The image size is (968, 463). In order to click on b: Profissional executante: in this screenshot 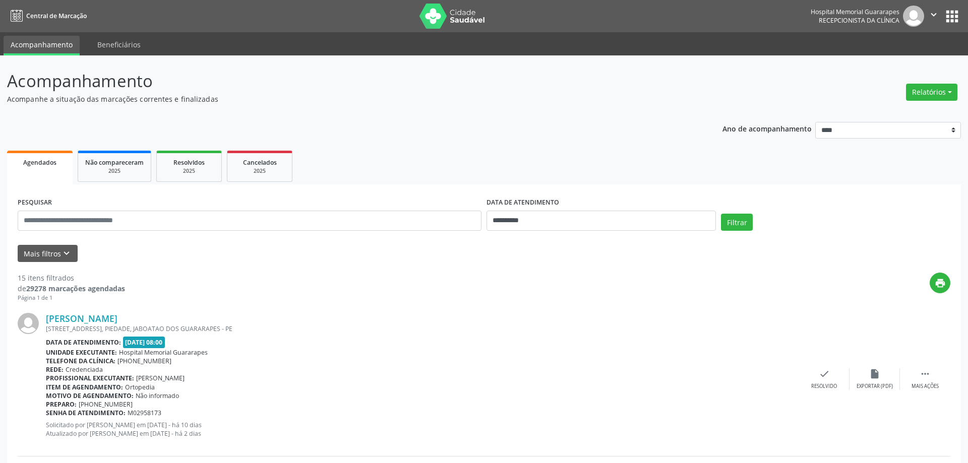, I will do `click(90, 378)`.